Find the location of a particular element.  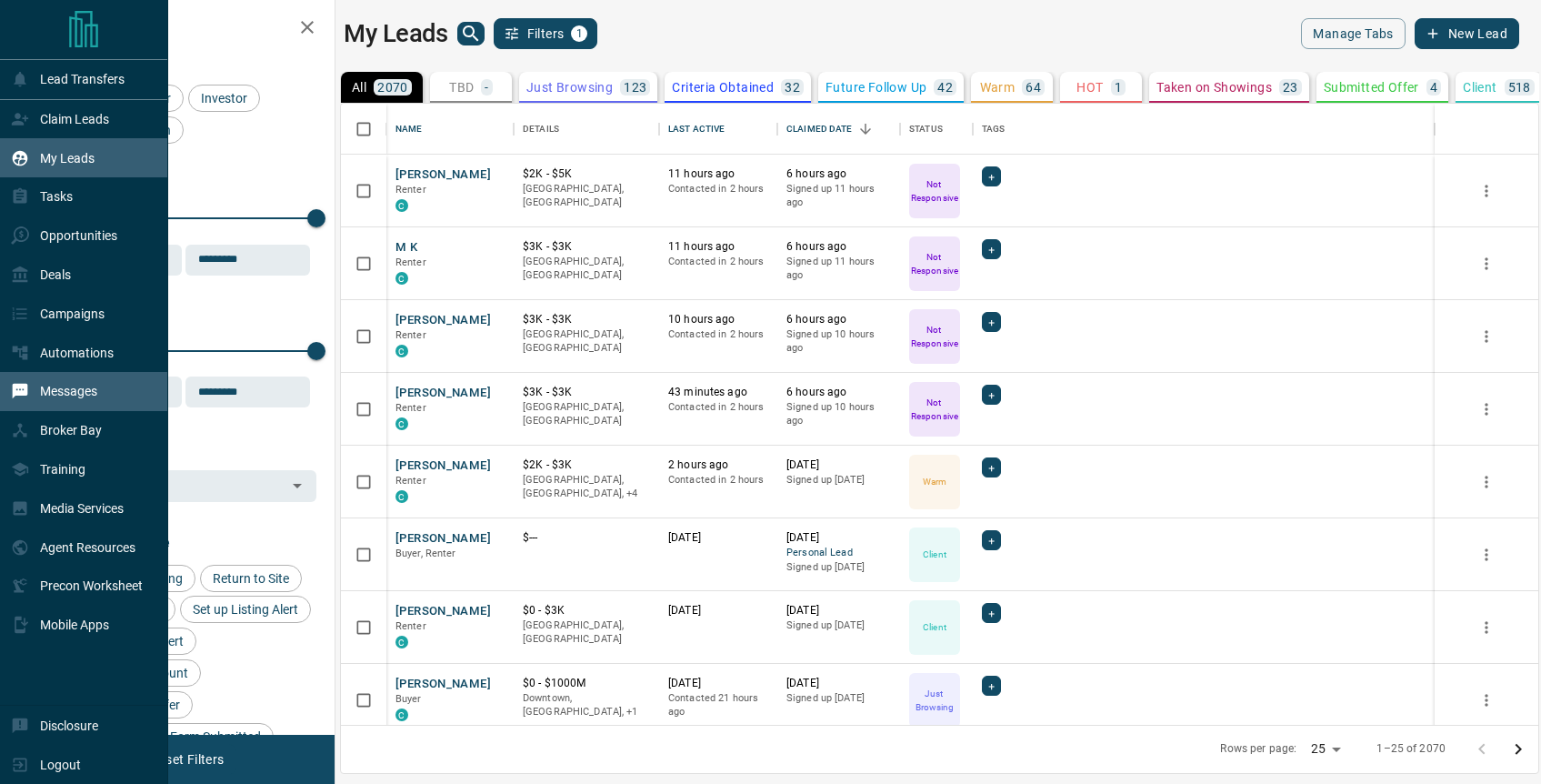

p: 4 is located at coordinates (1434, 87).